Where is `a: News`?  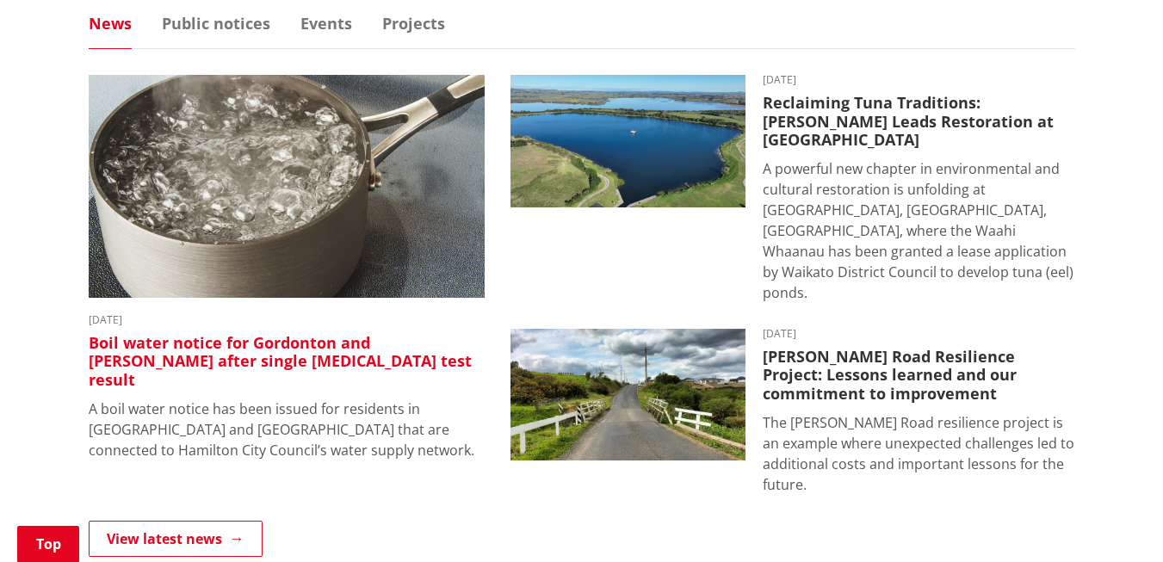
a: News is located at coordinates (110, 23).